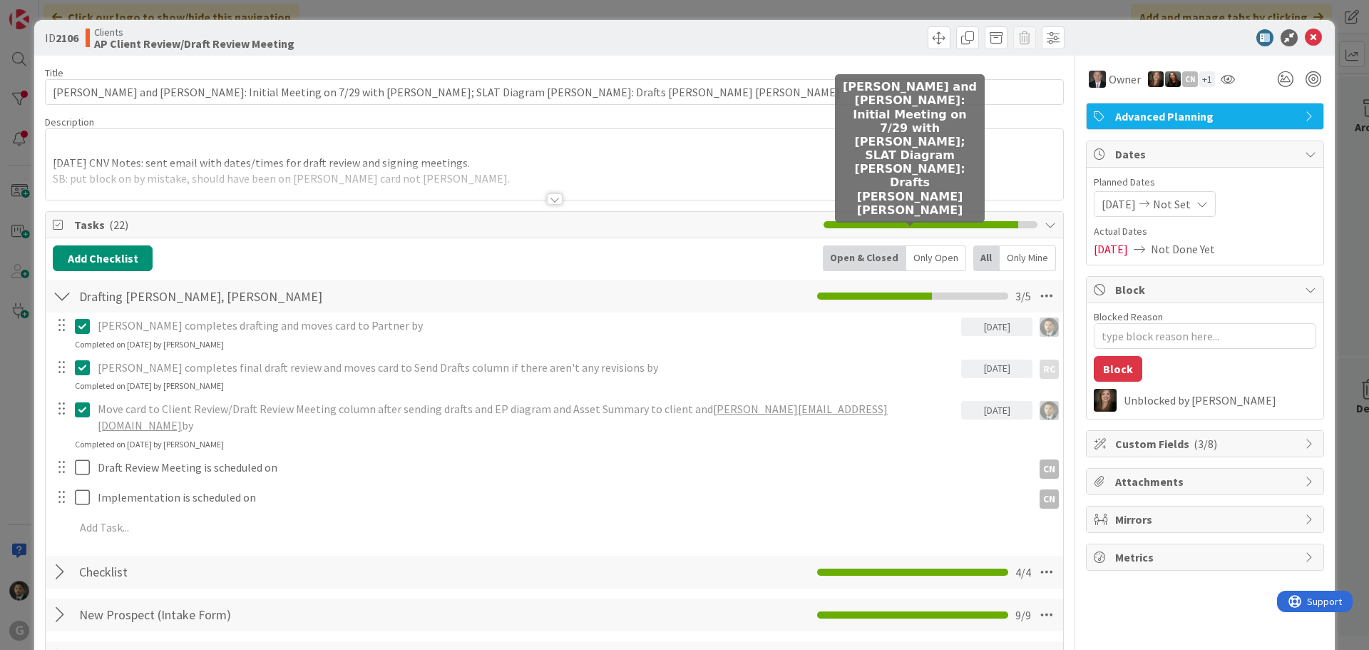 The image size is (1369, 650). I want to click on b: 2106, so click(67, 38).